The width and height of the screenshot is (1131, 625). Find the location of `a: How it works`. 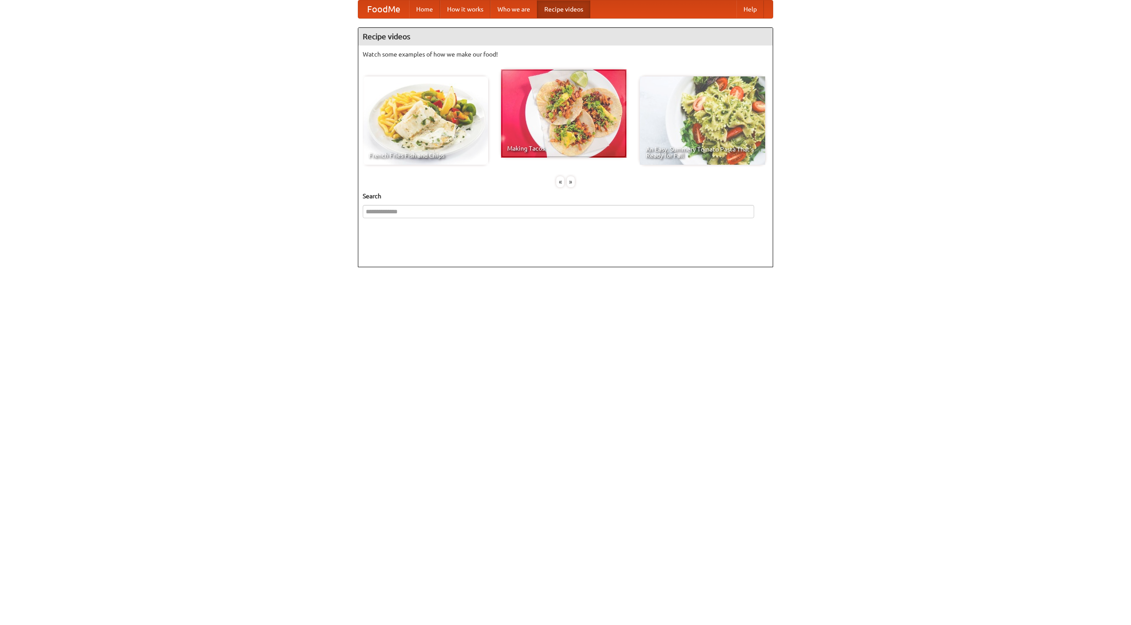

a: How it works is located at coordinates (465, 9).